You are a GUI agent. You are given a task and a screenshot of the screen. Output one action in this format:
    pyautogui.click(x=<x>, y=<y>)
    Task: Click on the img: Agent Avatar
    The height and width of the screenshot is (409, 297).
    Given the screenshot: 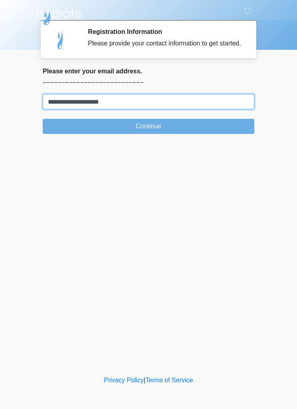 What is the action you would take?
    pyautogui.click(x=61, y=40)
    